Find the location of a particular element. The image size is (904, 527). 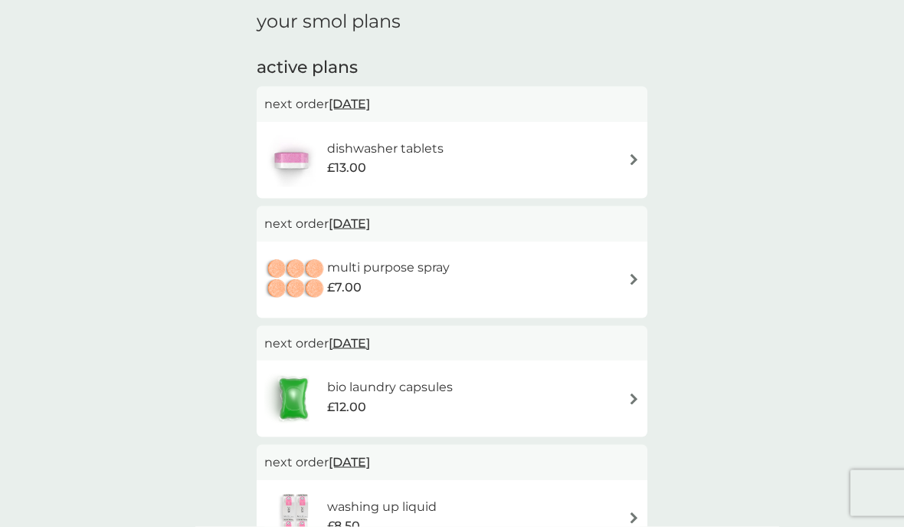

span: £7.00 is located at coordinates (344, 287).